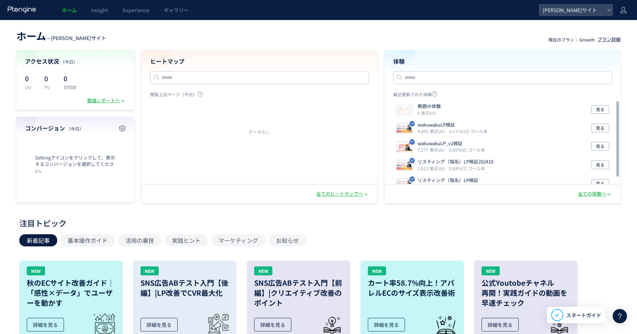 The width and height of the screenshot is (637, 334). What do you see at coordinates (75, 61) in the screenshot?
I see `h4: アクセス状況` at bounding box center [75, 61].